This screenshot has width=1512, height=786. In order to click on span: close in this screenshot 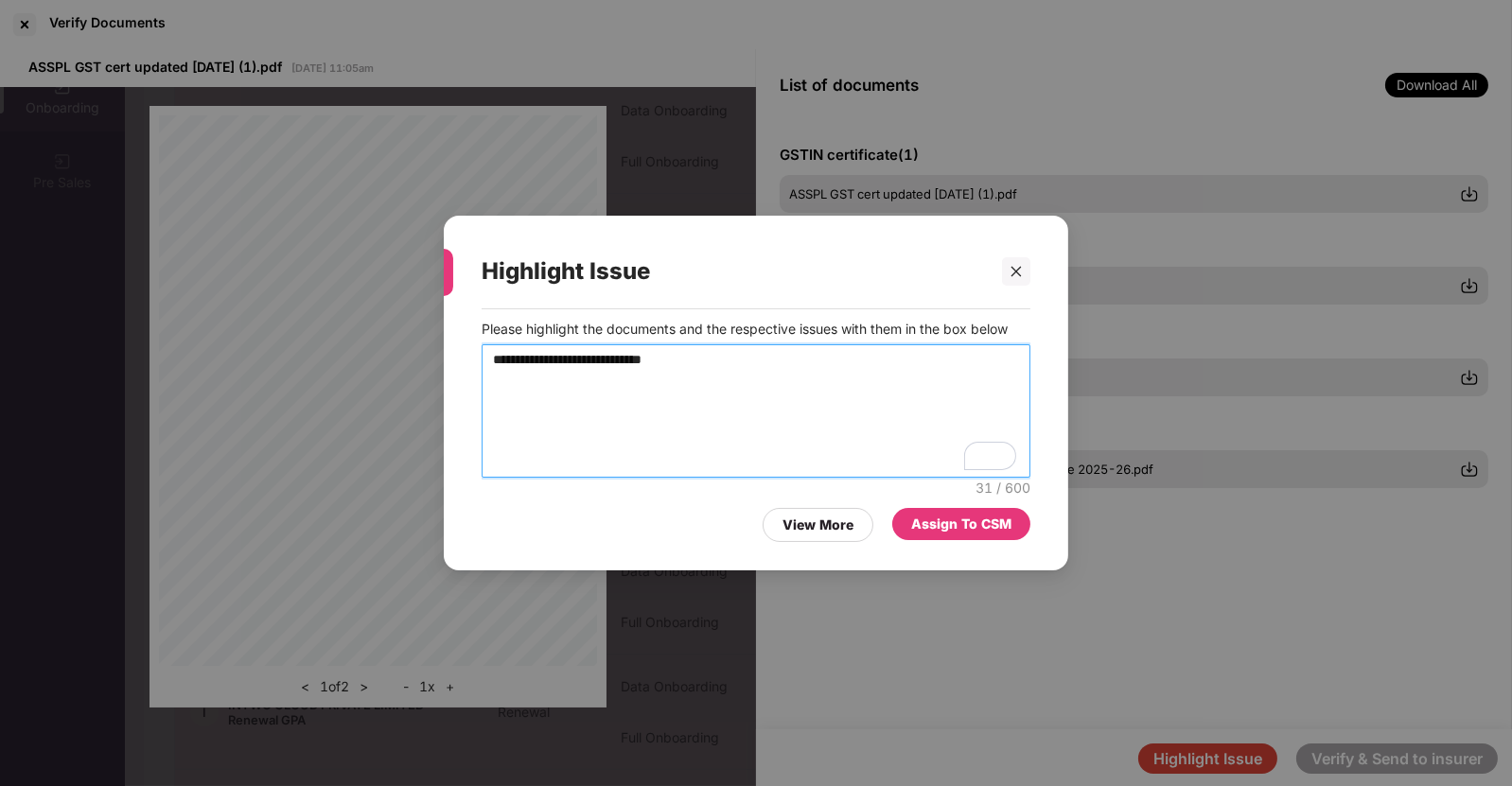, I will do `click(1017, 271)`.